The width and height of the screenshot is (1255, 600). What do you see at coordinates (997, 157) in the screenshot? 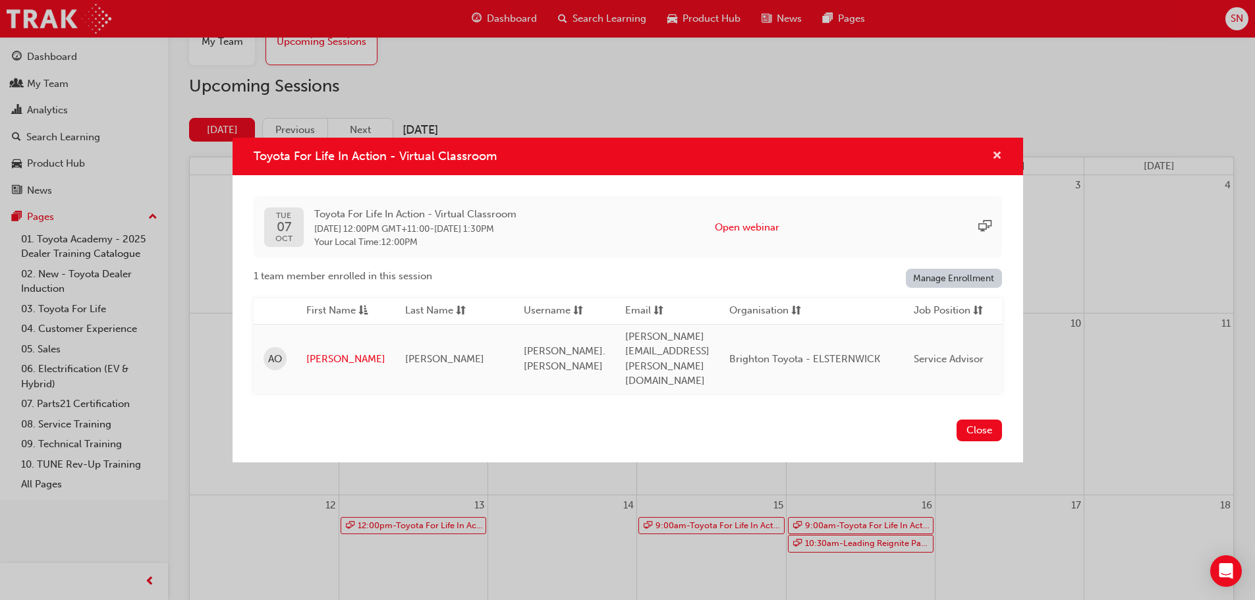
I see `span: cross-icon` at bounding box center [997, 157].